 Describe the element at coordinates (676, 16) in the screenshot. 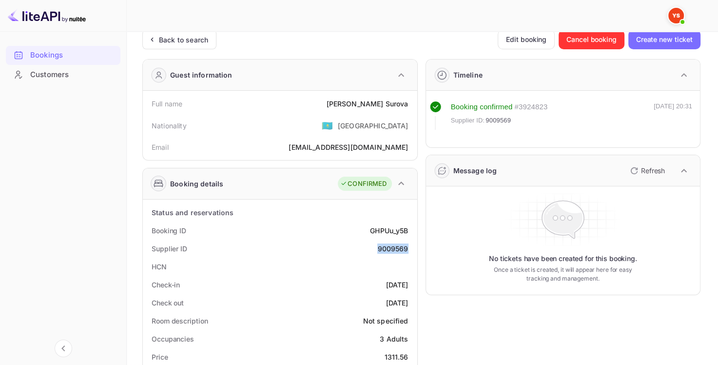

I see `img: Yandex Support` at that location.